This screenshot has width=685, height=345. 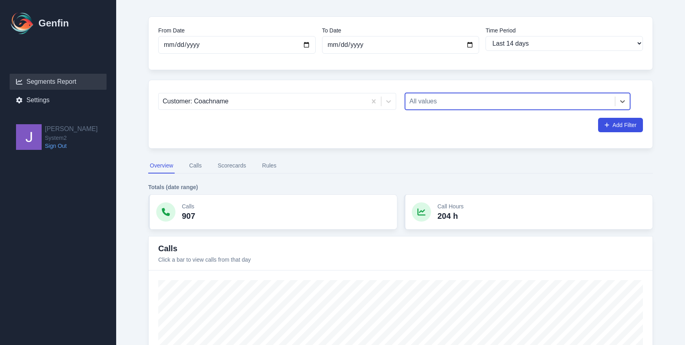 I want to click on p: 204 h, so click(x=450, y=216).